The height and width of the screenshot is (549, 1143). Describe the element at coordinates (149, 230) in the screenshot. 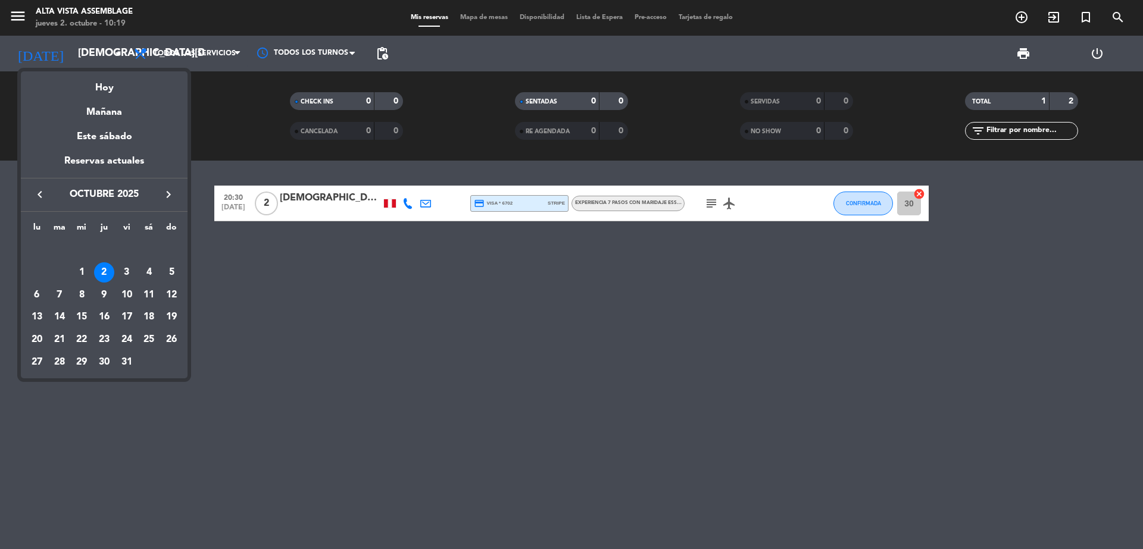

I see `th: sábado` at that location.